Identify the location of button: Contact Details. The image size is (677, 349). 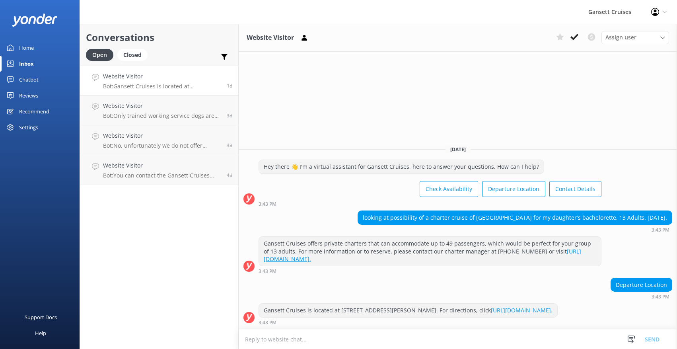
(575, 189).